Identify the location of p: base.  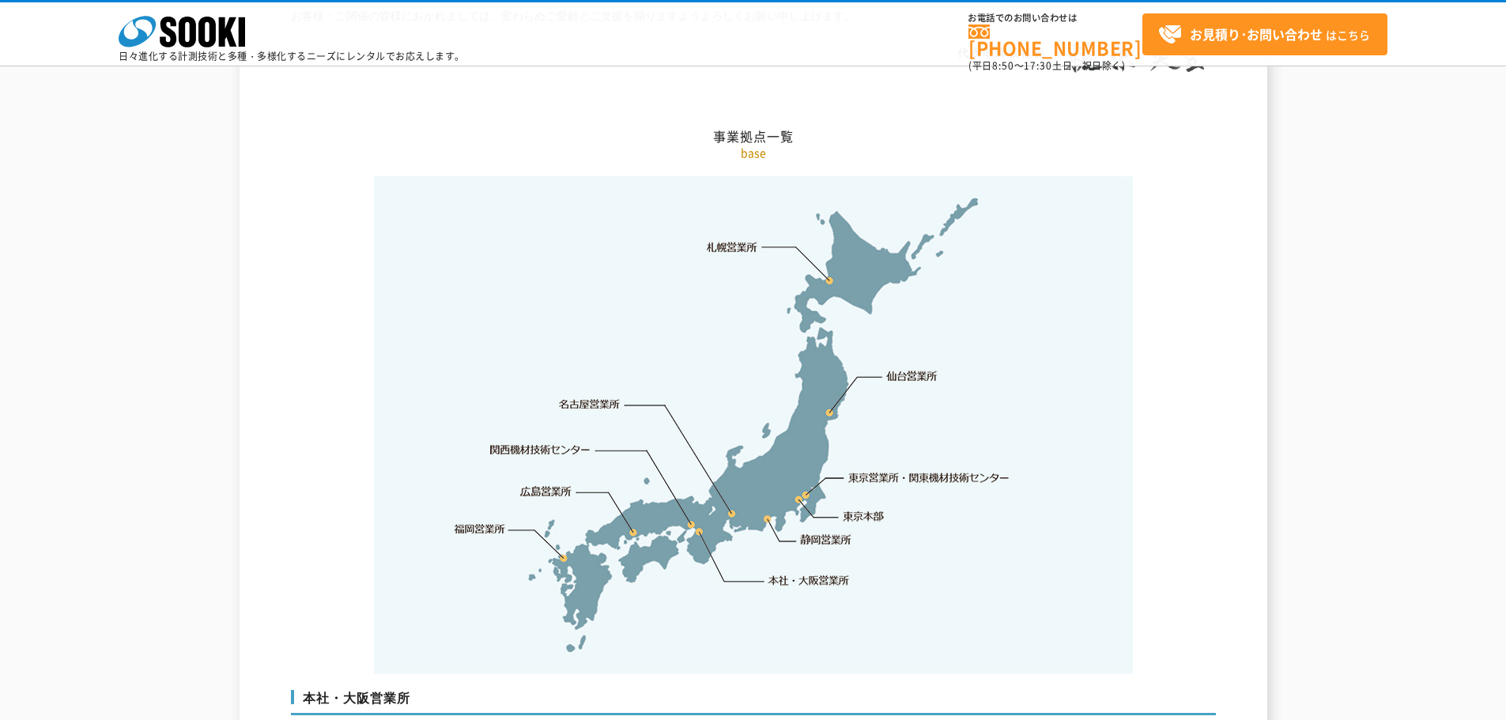
(753, 153).